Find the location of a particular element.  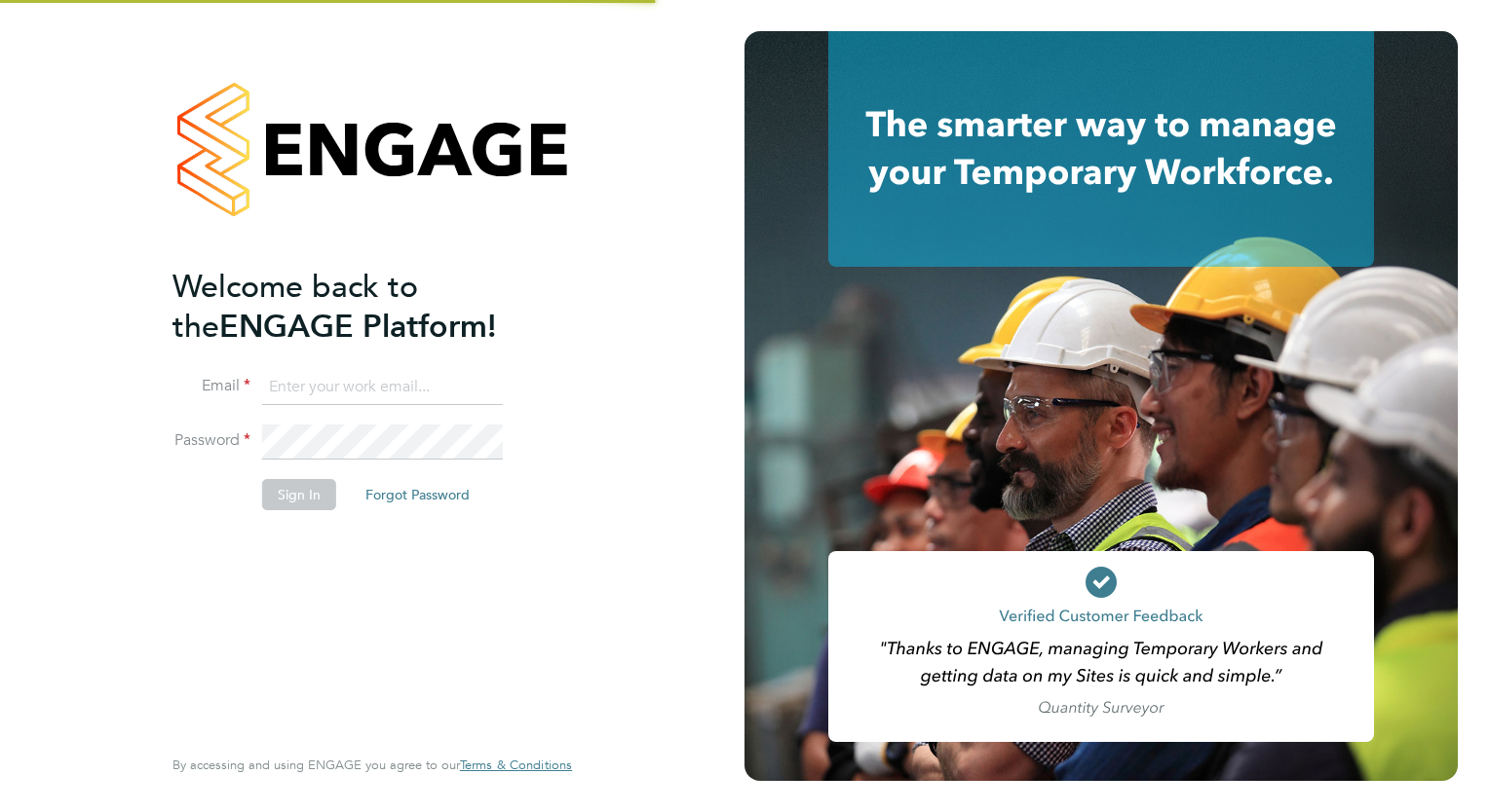

label: Email is located at coordinates (211, 386).